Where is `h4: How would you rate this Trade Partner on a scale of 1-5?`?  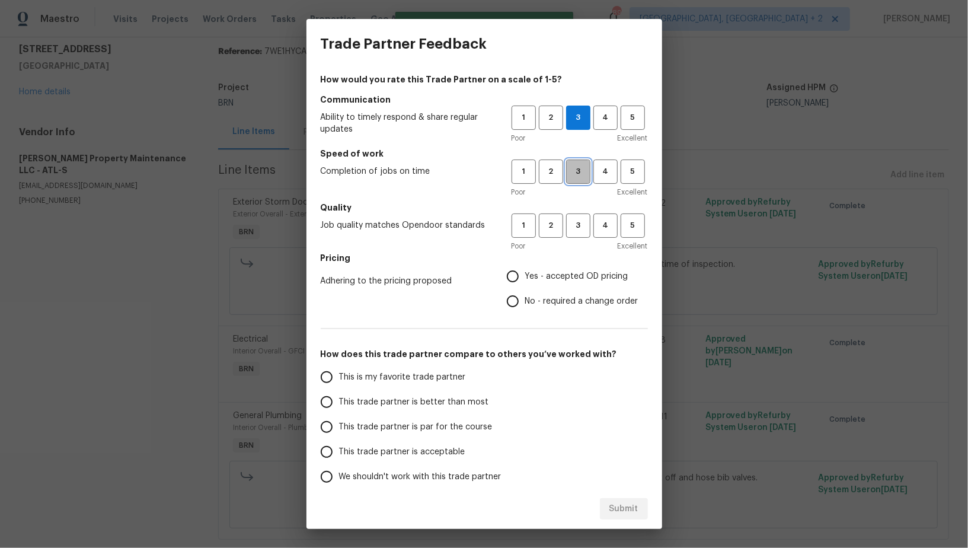
h4: How would you rate this Trade Partner on a scale of 1-5? is located at coordinates (484, 79).